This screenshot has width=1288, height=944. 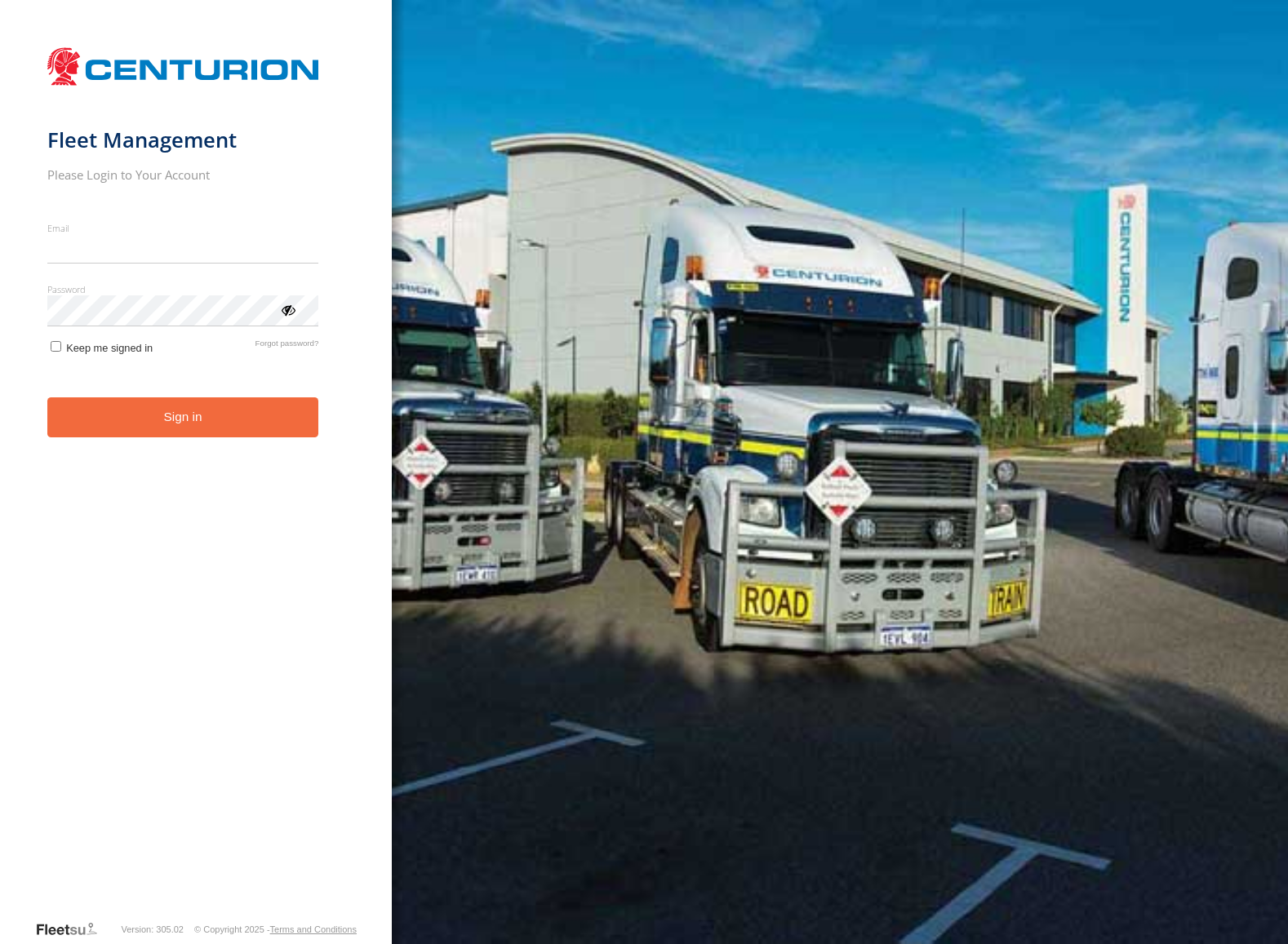 I want to click on h2: Please Login to Your Account, so click(x=183, y=175).